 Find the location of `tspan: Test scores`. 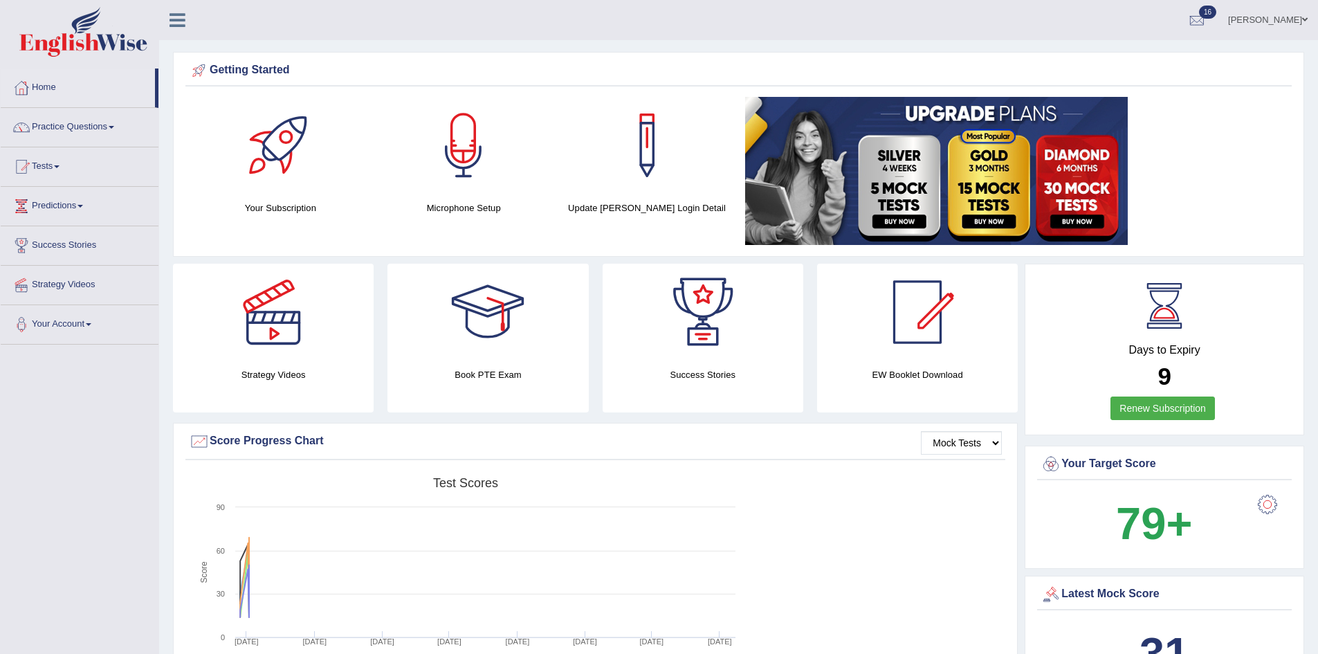

tspan: Test scores is located at coordinates (466, 483).